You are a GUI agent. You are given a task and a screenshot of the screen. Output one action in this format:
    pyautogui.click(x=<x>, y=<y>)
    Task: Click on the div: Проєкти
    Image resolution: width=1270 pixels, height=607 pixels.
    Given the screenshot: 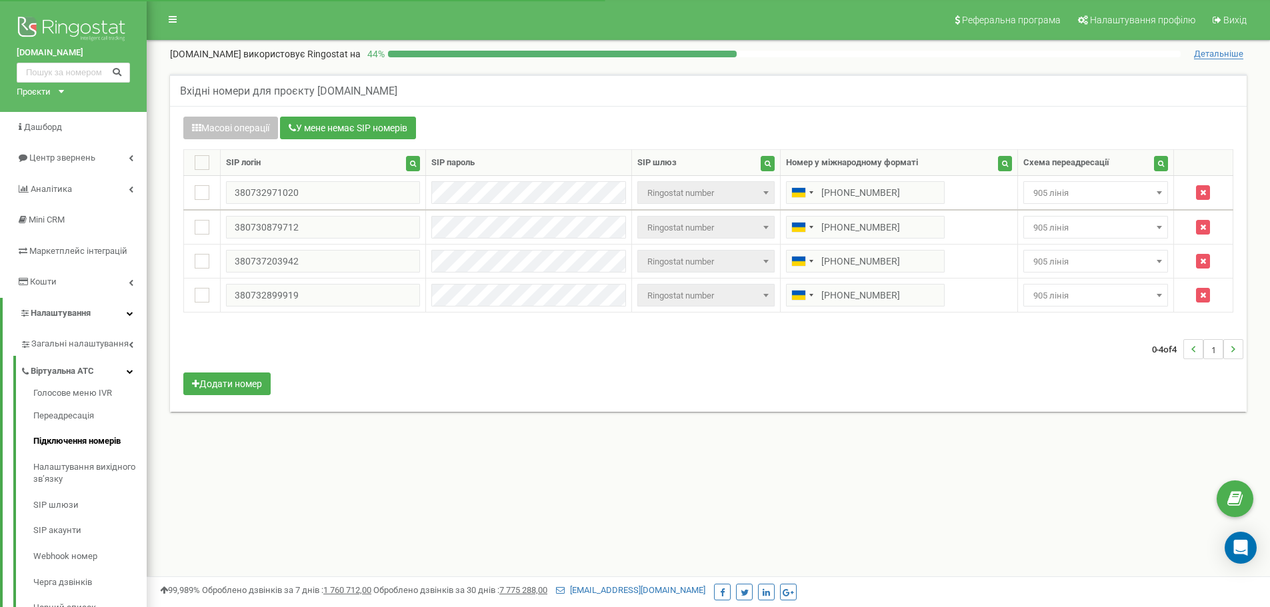 What is the action you would take?
    pyautogui.click(x=33, y=92)
    